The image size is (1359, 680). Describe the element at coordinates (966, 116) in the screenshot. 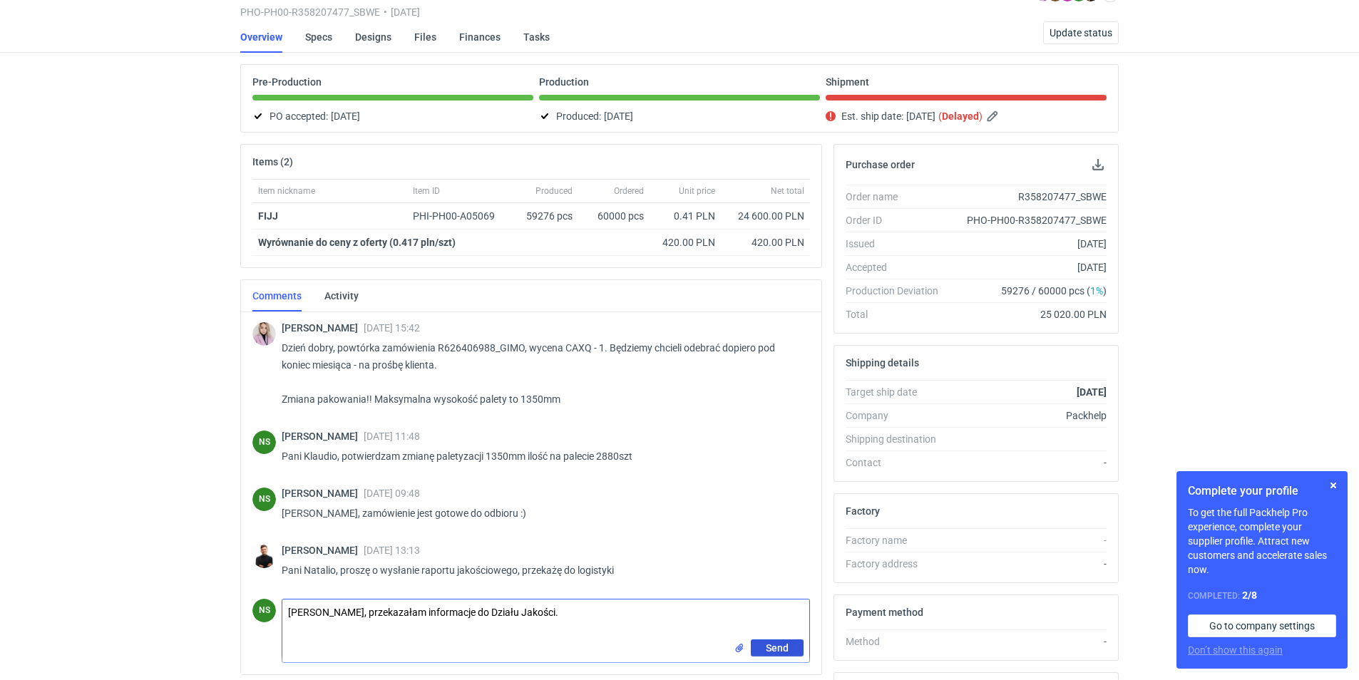

I see `div: Est. ship date:` at that location.